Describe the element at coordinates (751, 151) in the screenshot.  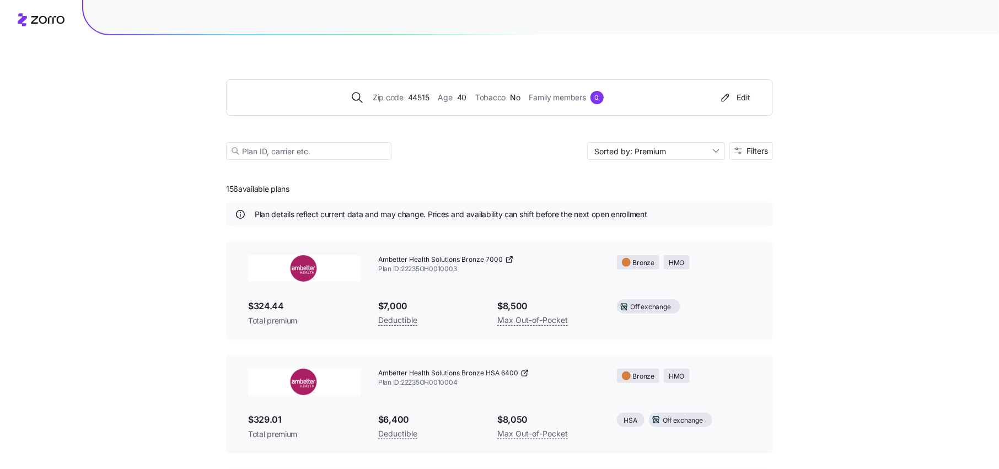
I see `button: Filters` at that location.